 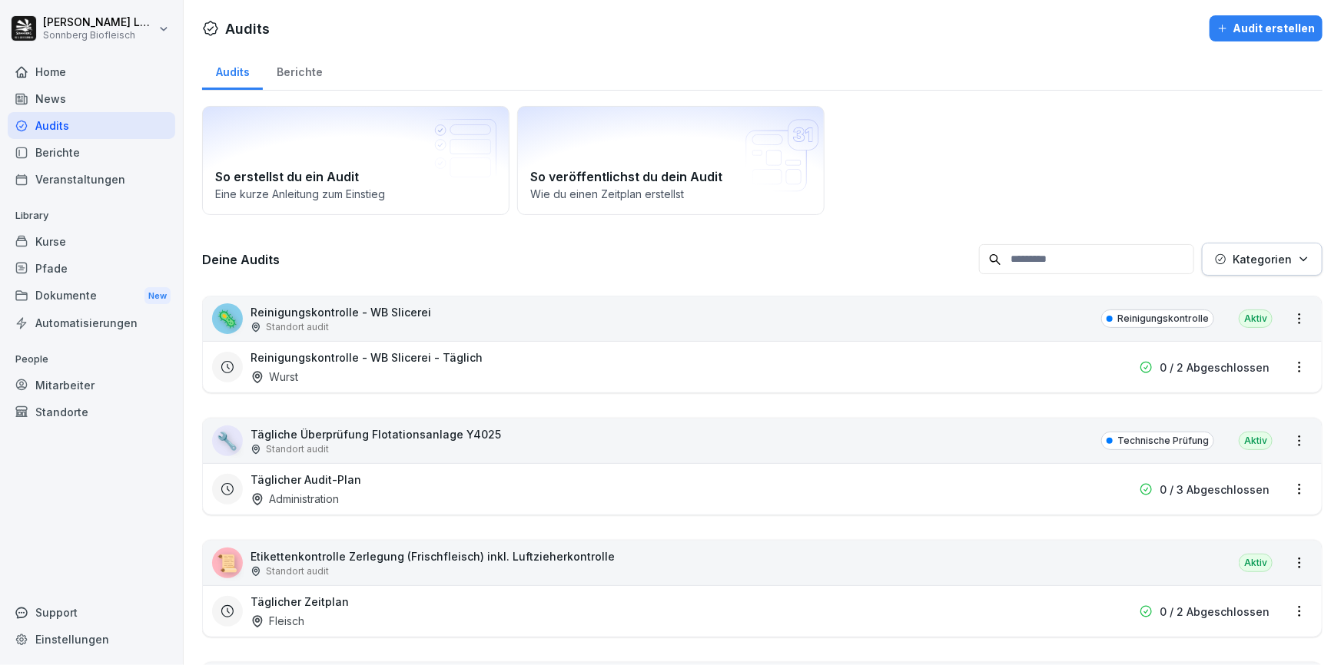 I want to click on div: Standorte, so click(x=91, y=412).